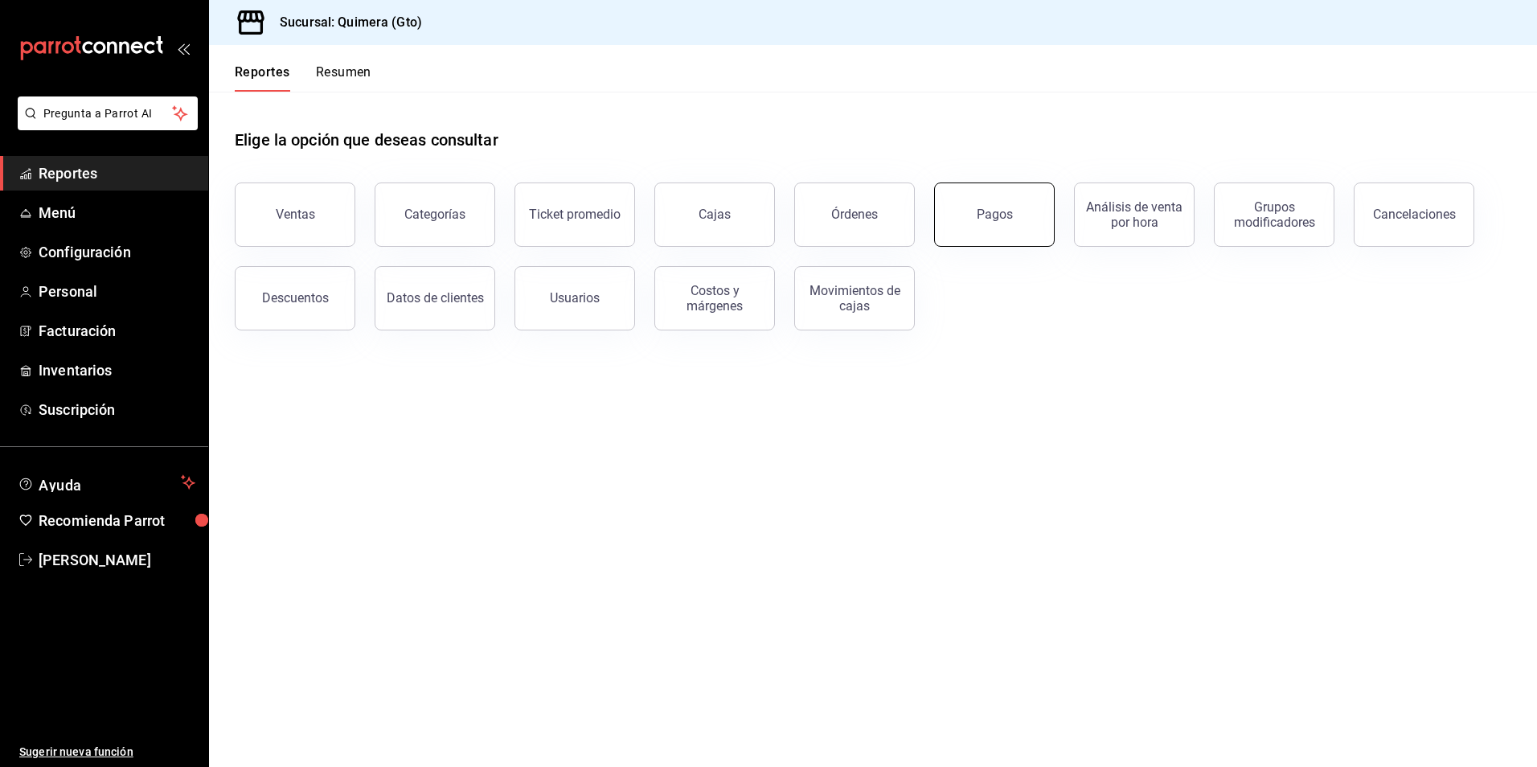 Image resolution: width=1537 pixels, height=767 pixels. I want to click on h1: Elige la opción que deseas consultar, so click(367, 140).